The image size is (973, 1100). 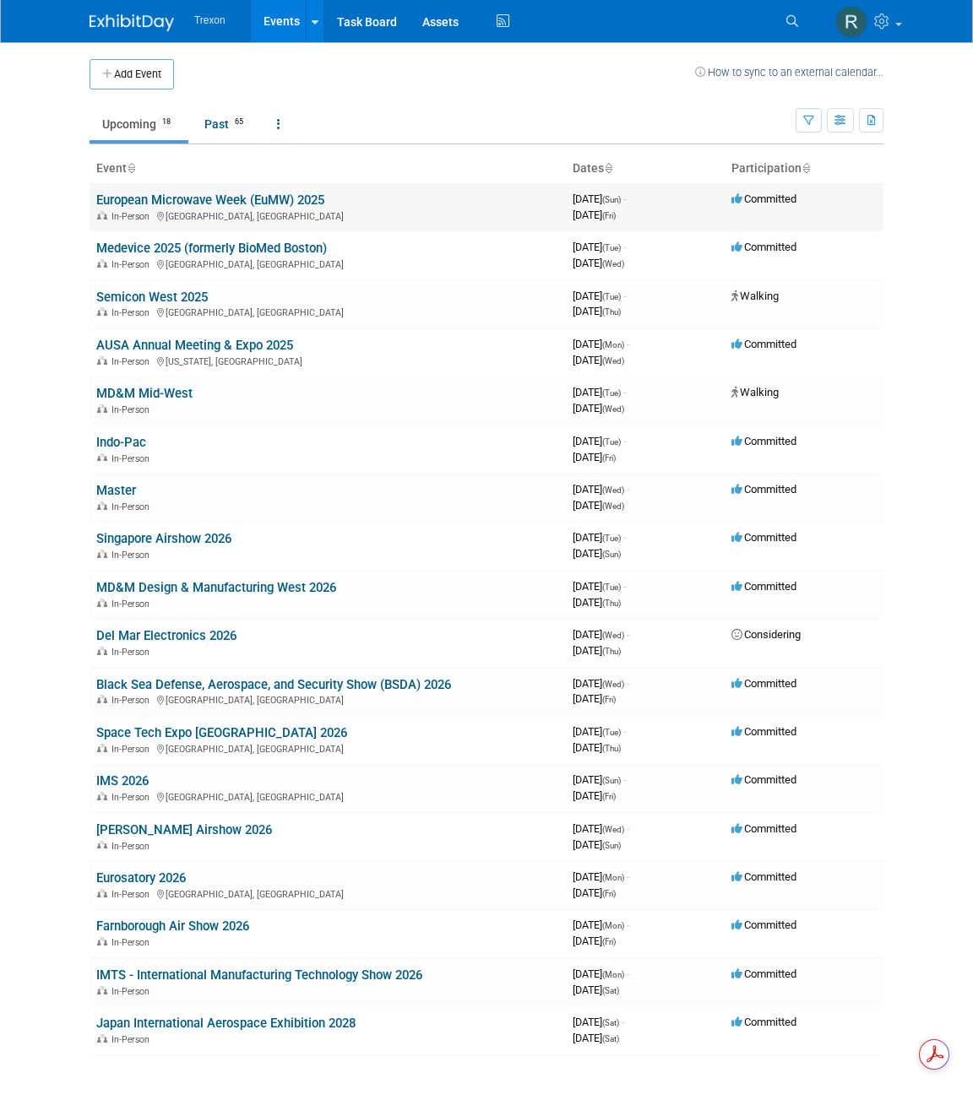 What do you see at coordinates (608, 168) in the screenshot?
I see `a: Sort by Start Date` at bounding box center [608, 168].